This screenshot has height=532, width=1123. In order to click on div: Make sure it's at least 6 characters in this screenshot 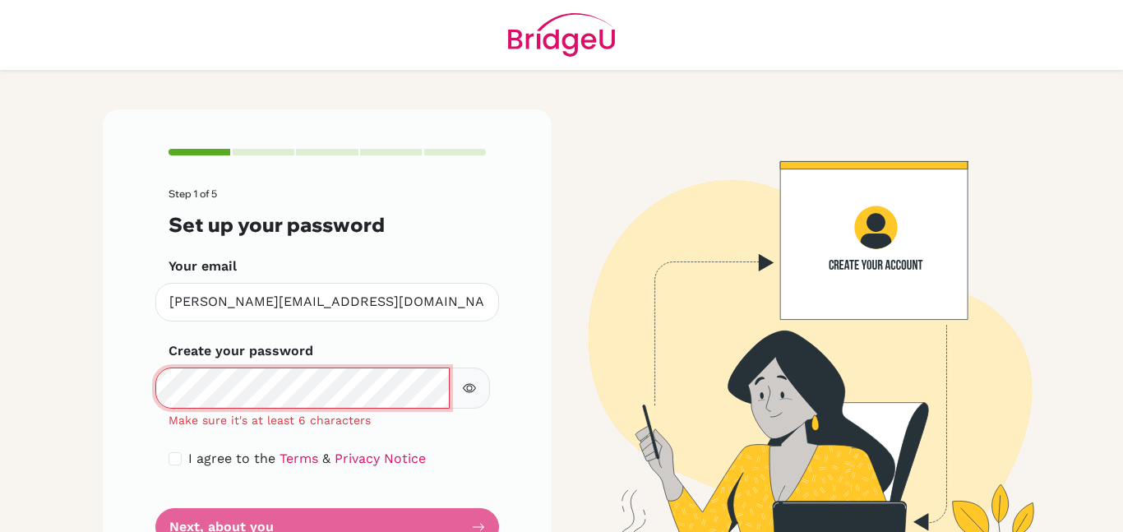, I will do `click(327, 420)`.